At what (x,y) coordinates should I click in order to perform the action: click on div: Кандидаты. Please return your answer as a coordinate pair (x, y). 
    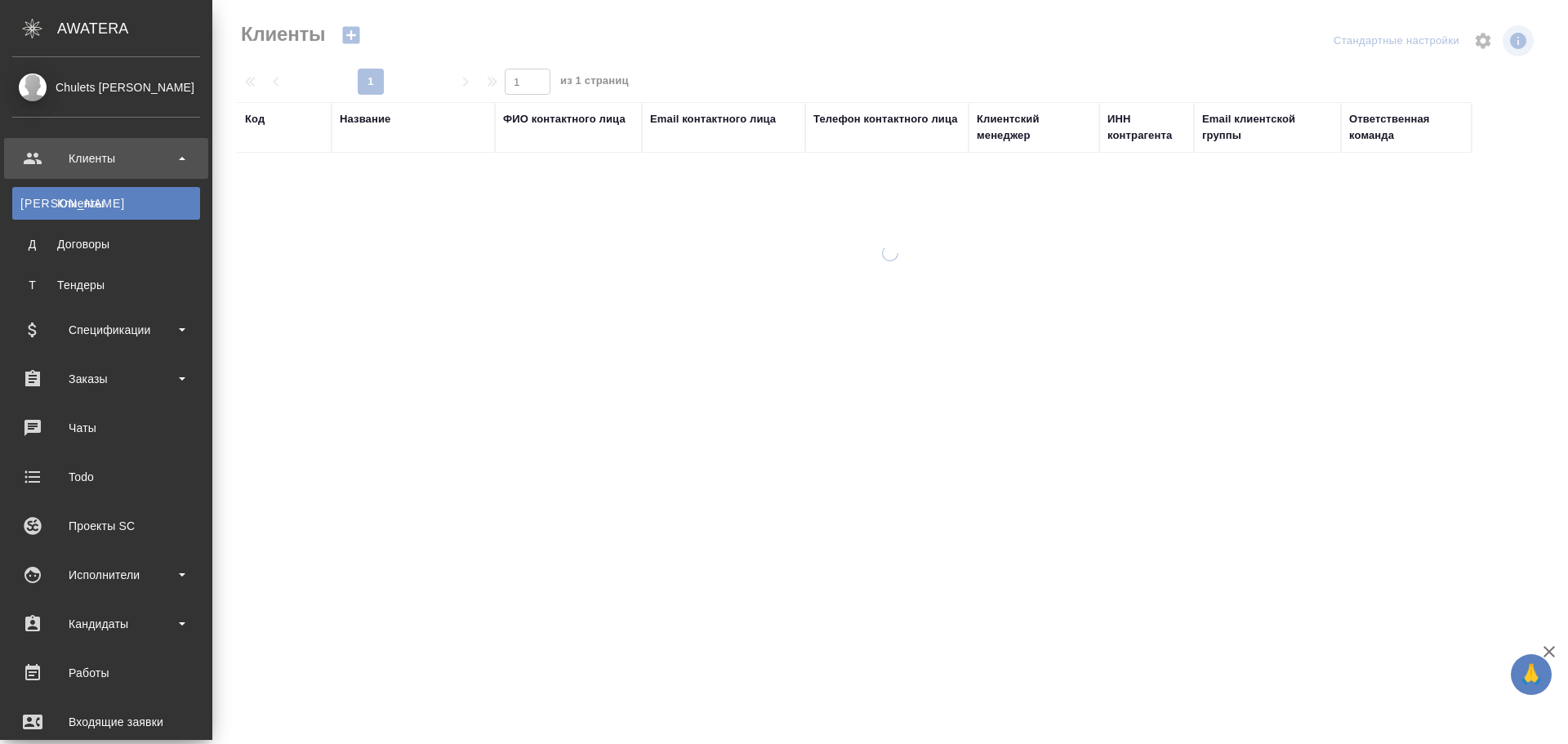
    Looking at the image, I should click on (106, 624).